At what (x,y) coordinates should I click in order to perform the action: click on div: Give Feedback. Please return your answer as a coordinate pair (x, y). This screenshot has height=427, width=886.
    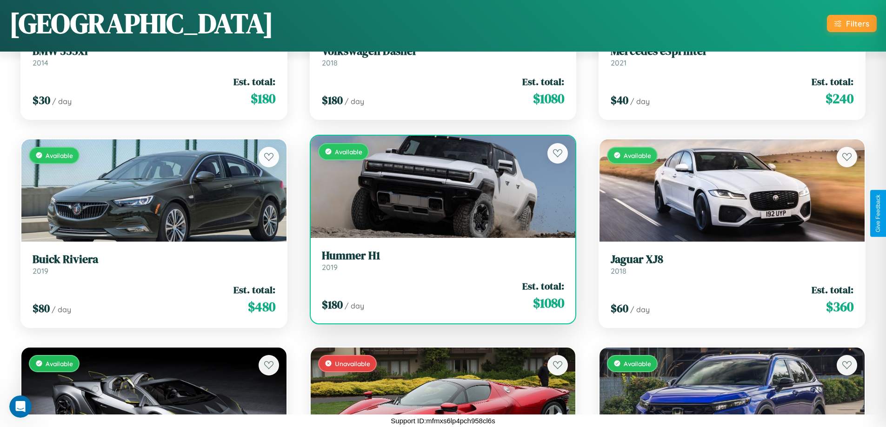
    Looking at the image, I should click on (878, 213).